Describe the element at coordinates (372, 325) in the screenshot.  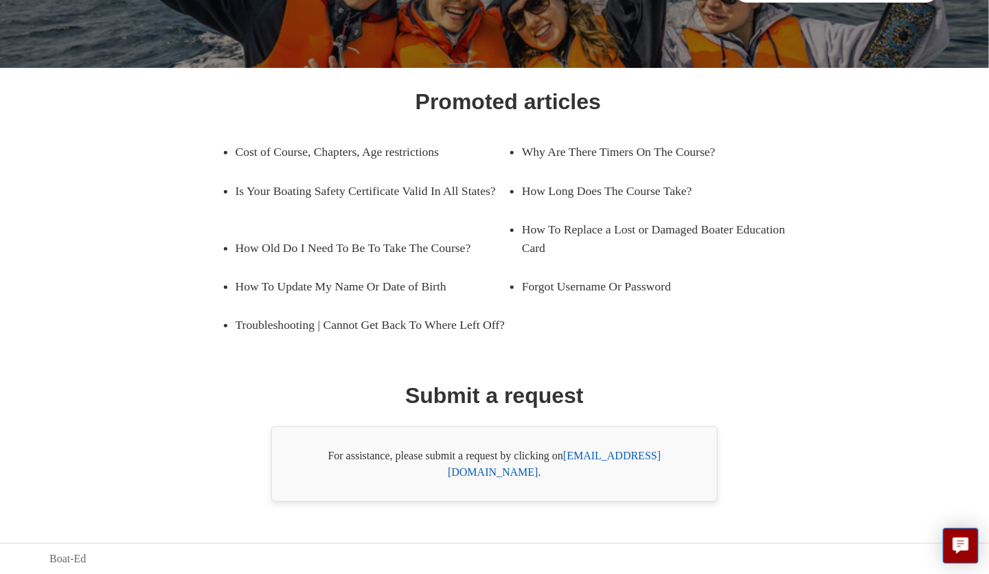
I see `a: Troubleshooting | Cannot Get Back To Where Left Off?` at that location.